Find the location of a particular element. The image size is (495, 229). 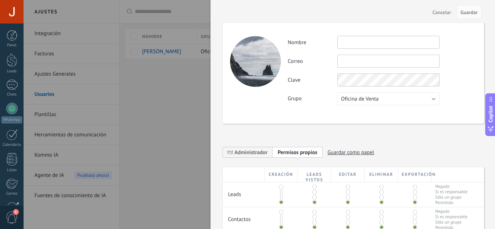

span: Permitido is located at coordinates (451, 203).